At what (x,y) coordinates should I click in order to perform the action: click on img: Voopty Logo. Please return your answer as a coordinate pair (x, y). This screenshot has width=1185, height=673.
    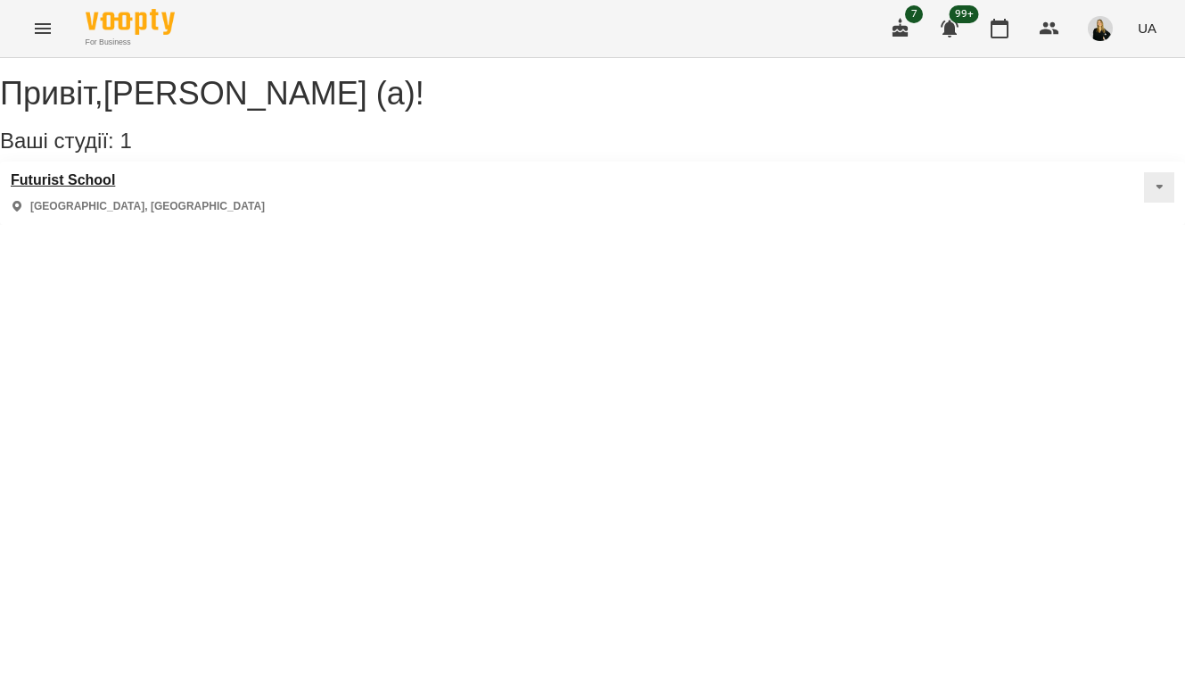
    Looking at the image, I should click on (130, 21).